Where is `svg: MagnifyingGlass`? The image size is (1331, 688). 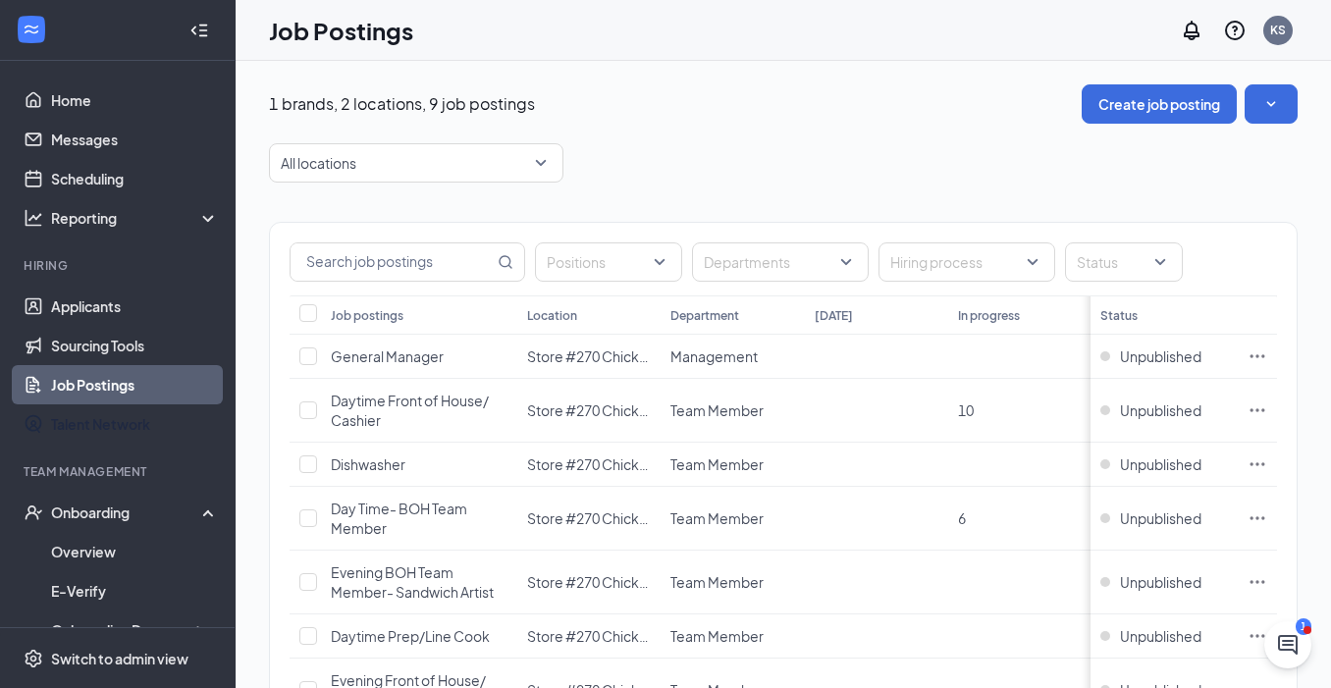
svg: MagnifyingGlass is located at coordinates (506, 262).